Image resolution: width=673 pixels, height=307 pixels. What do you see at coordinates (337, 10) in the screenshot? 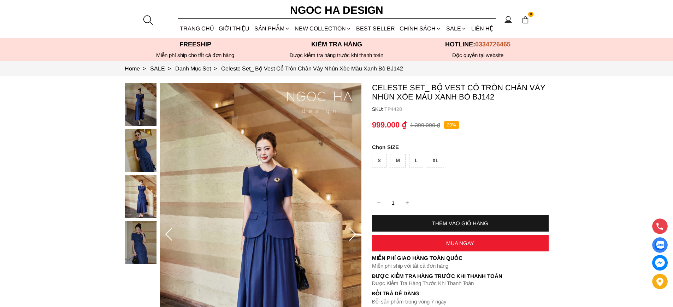
I see `a: Ngoc Ha Design` at bounding box center [337, 10].